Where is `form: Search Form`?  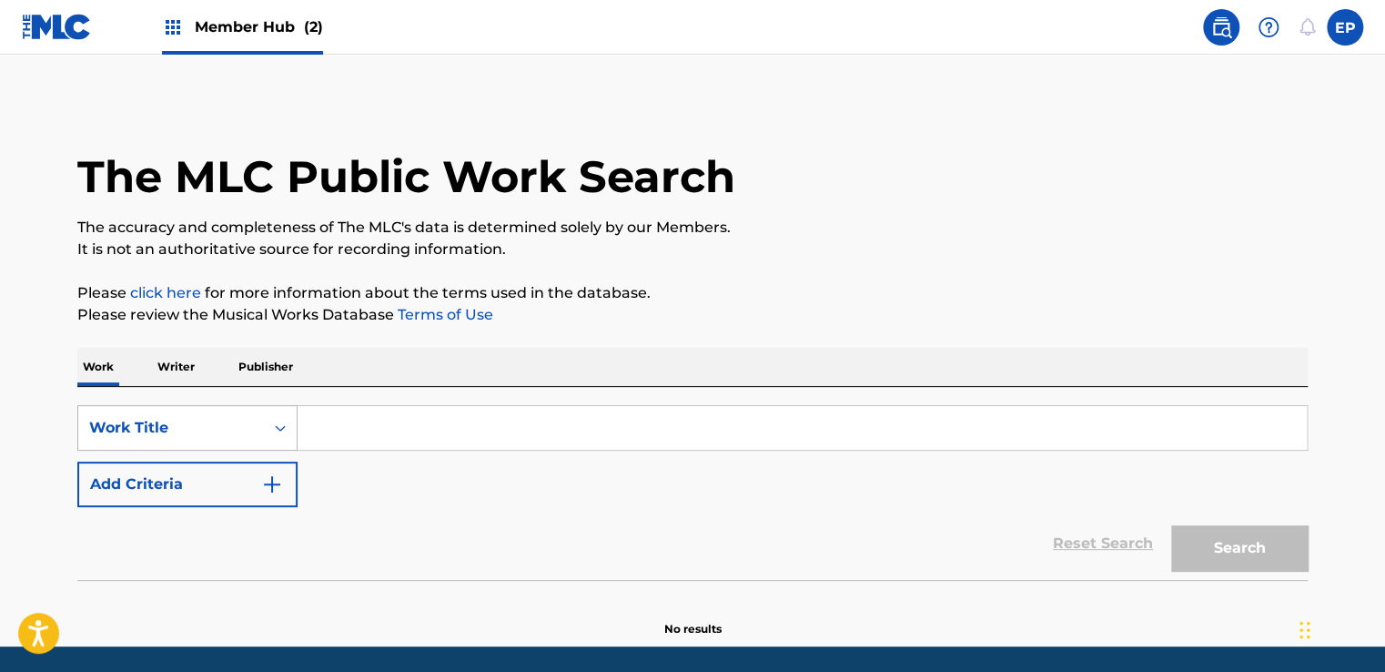 form: Search Form is located at coordinates (692, 492).